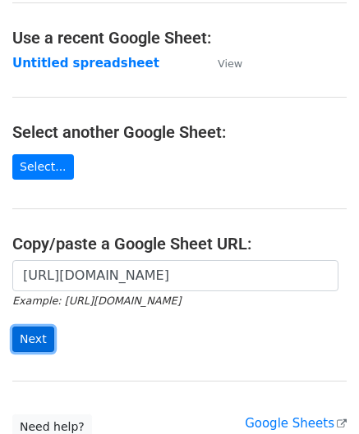 The width and height of the screenshot is (359, 434). I want to click on input: Next, so click(33, 339).